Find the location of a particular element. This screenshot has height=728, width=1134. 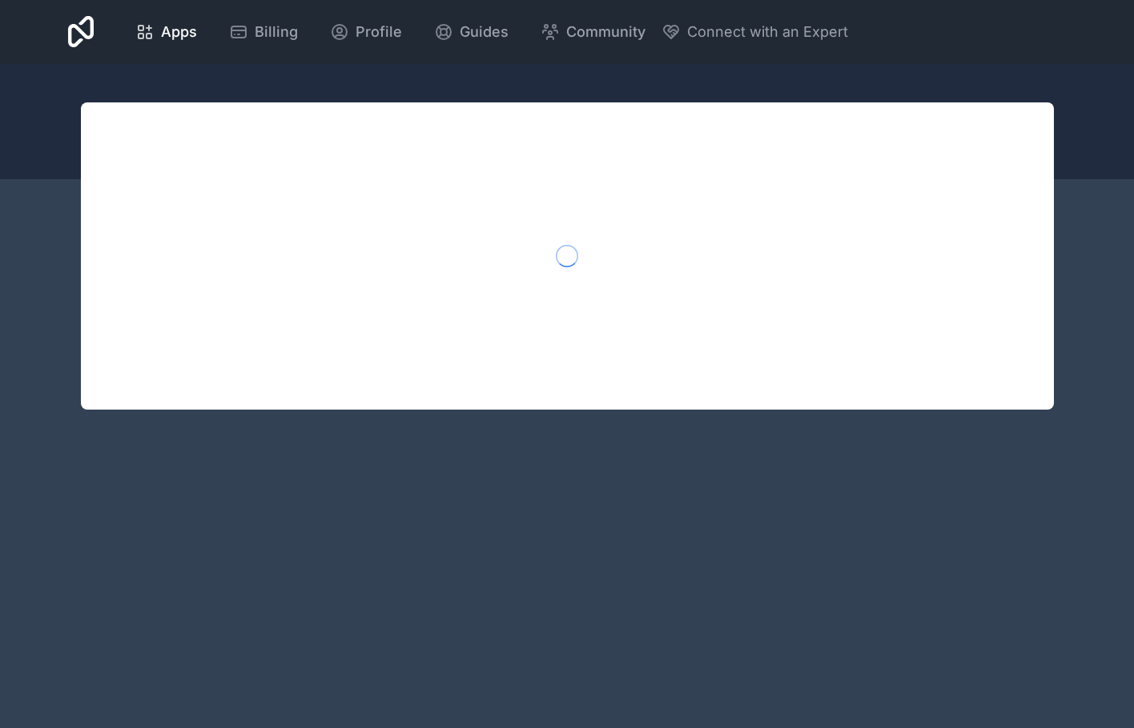

button: Connect with an Expert is located at coordinates (754, 32).